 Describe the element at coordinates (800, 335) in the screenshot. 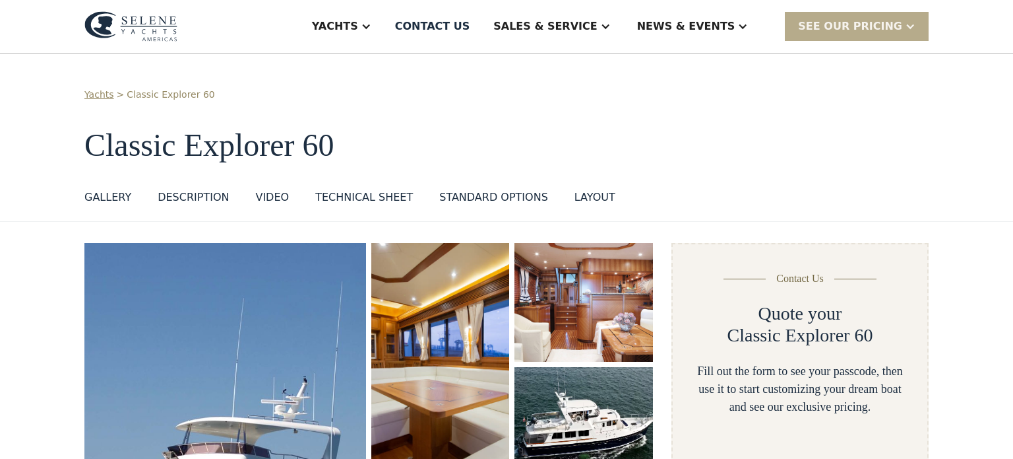

I see `h2: Classic Explorer 60` at that location.